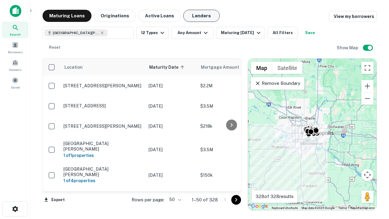  What do you see at coordinates (16, 11) in the screenshot?
I see `img: capitalize-icon.png` at bounding box center [16, 11].